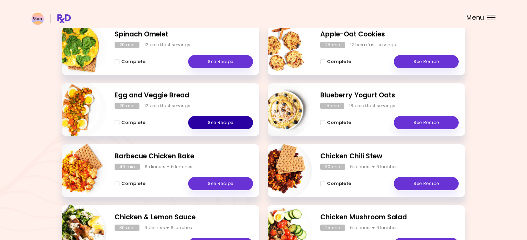  Describe the element at coordinates (184, 217) in the screenshot. I see `h2: Chicken & Lemon Sauce` at that location.